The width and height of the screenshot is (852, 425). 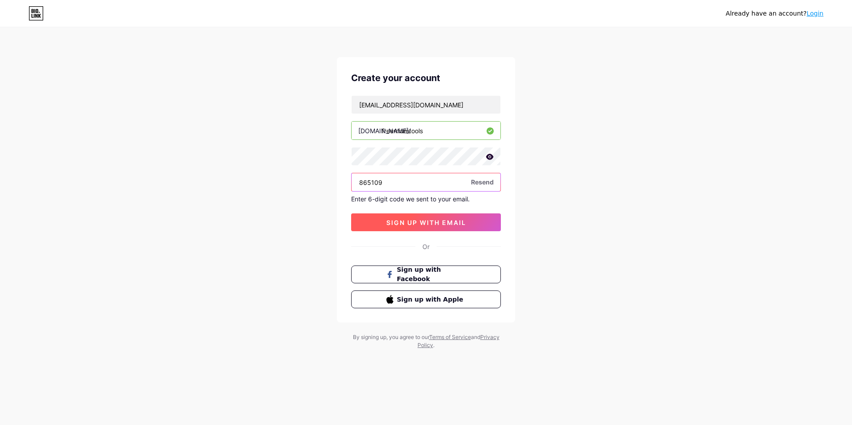 What do you see at coordinates (426, 300) in the screenshot?
I see `button: Sign up with Apple` at bounding box center [426, 300].